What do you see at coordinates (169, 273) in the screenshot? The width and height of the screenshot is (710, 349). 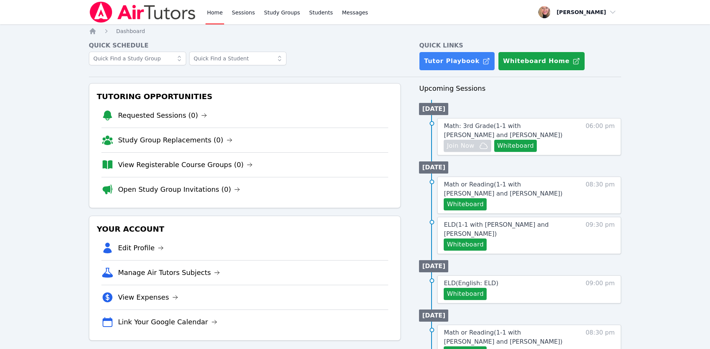 I see `a: Manage Air Tutors Subjects` at bounding box center [169, 273].